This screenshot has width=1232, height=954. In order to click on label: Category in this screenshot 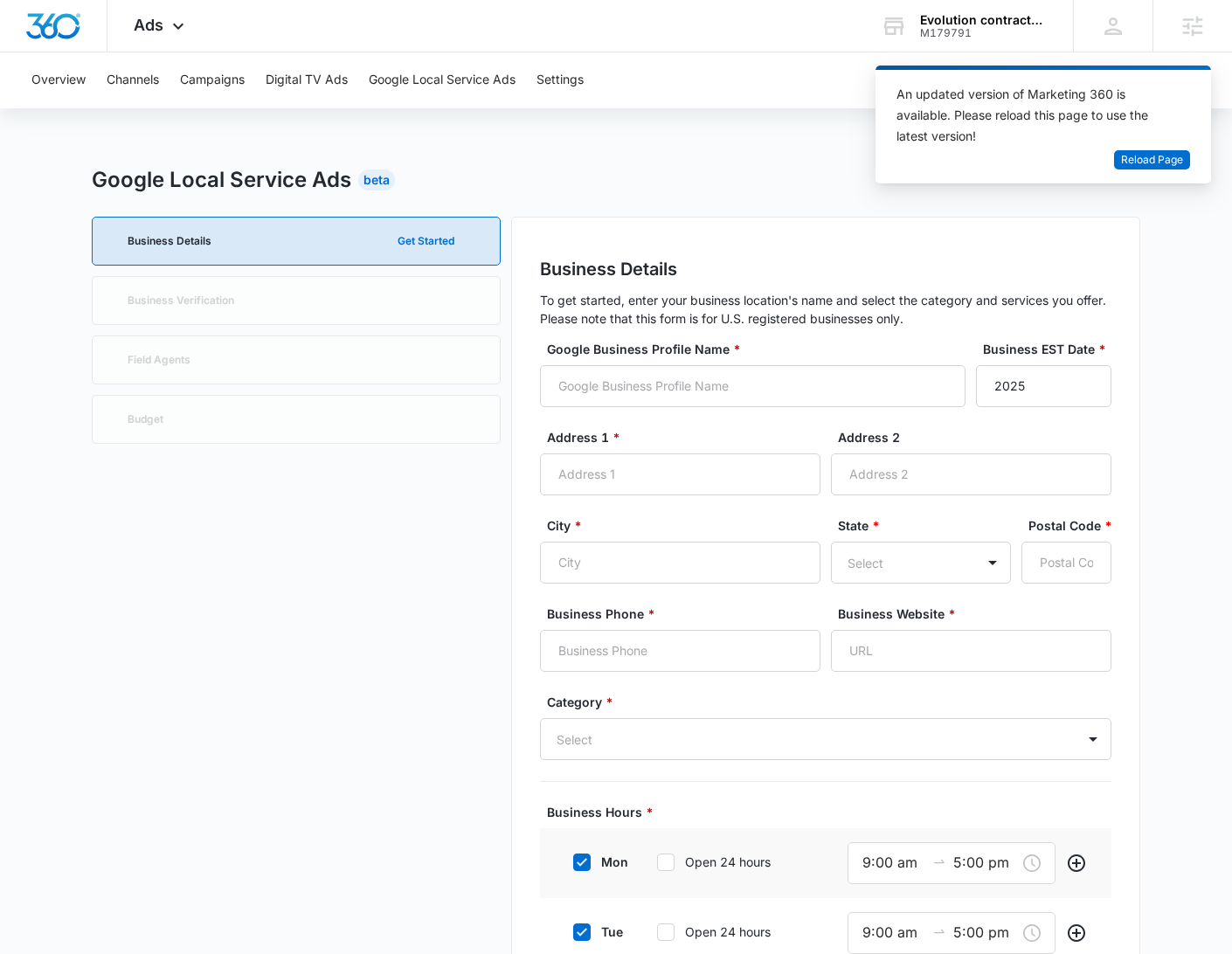, I will do `click(833, 701)`.